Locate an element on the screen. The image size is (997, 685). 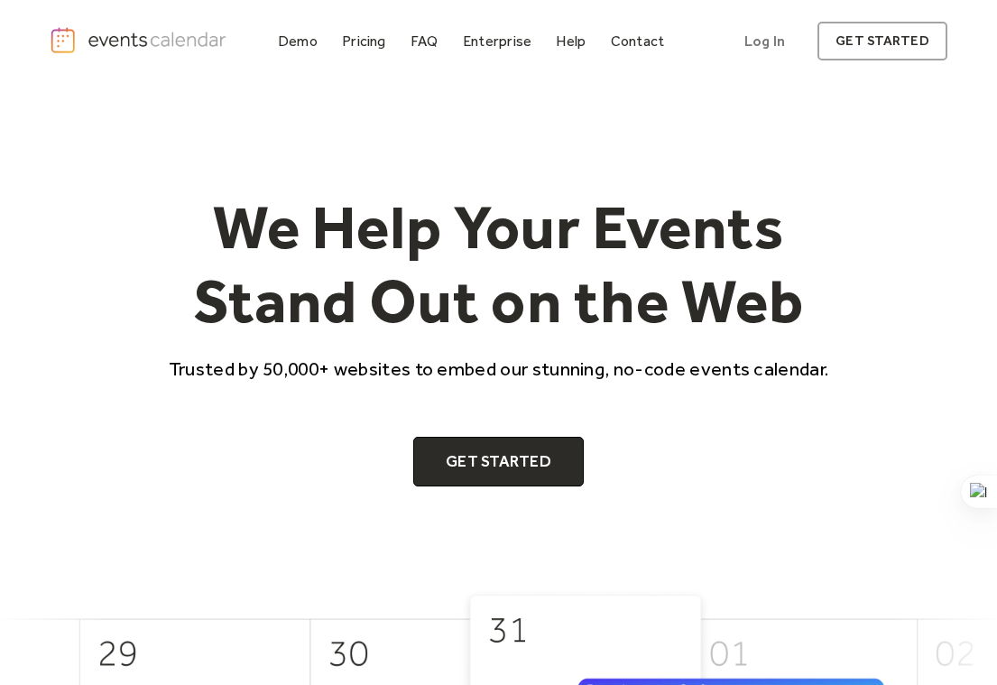
a: Get Started is located at coordinates (498, 462).